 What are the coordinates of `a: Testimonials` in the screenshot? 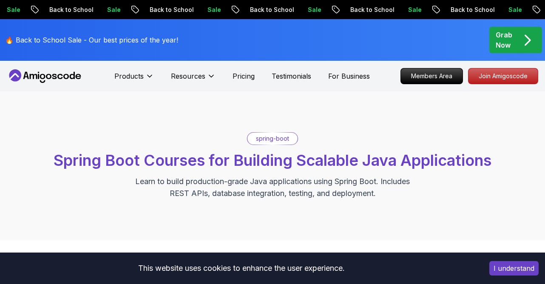 It's located at (291, 76).